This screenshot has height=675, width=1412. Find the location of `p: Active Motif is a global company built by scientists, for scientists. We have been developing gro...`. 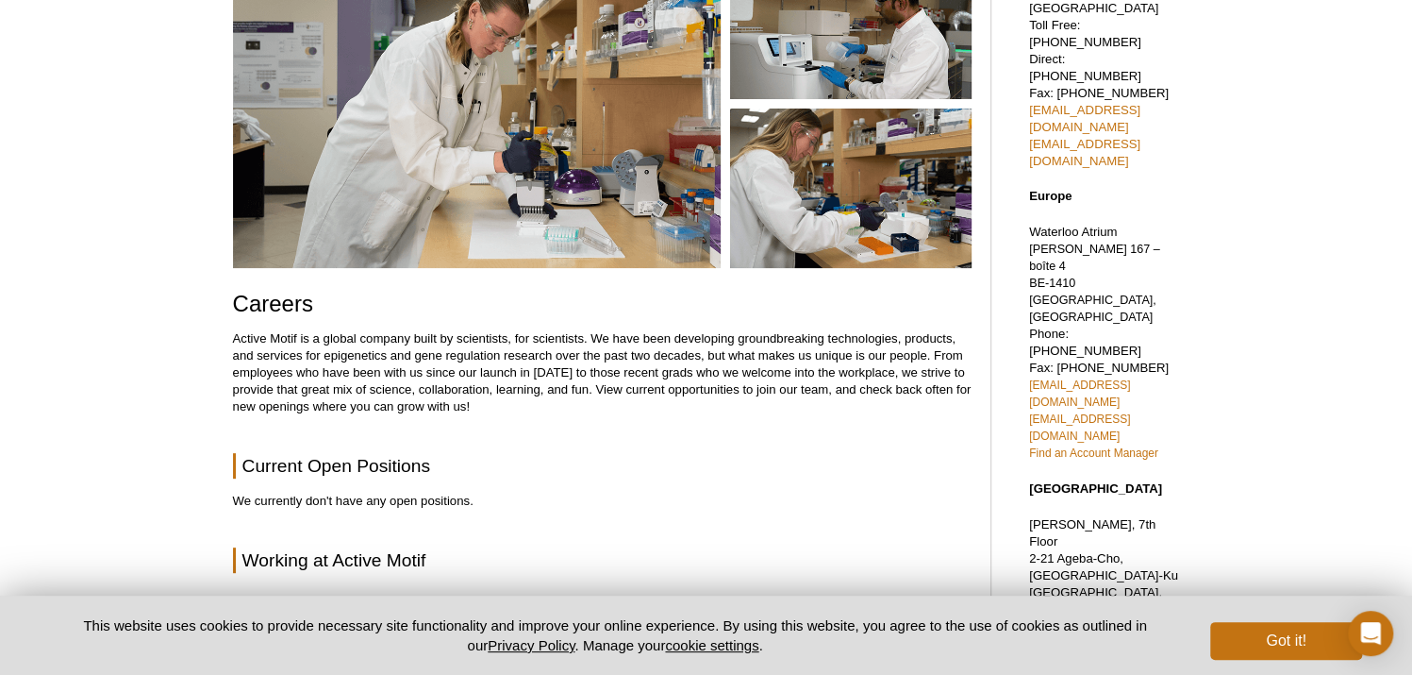

p: Active Motif is a global company built by scientists, for scientists. We have been developing gro... is located at coordinates (602, 373).